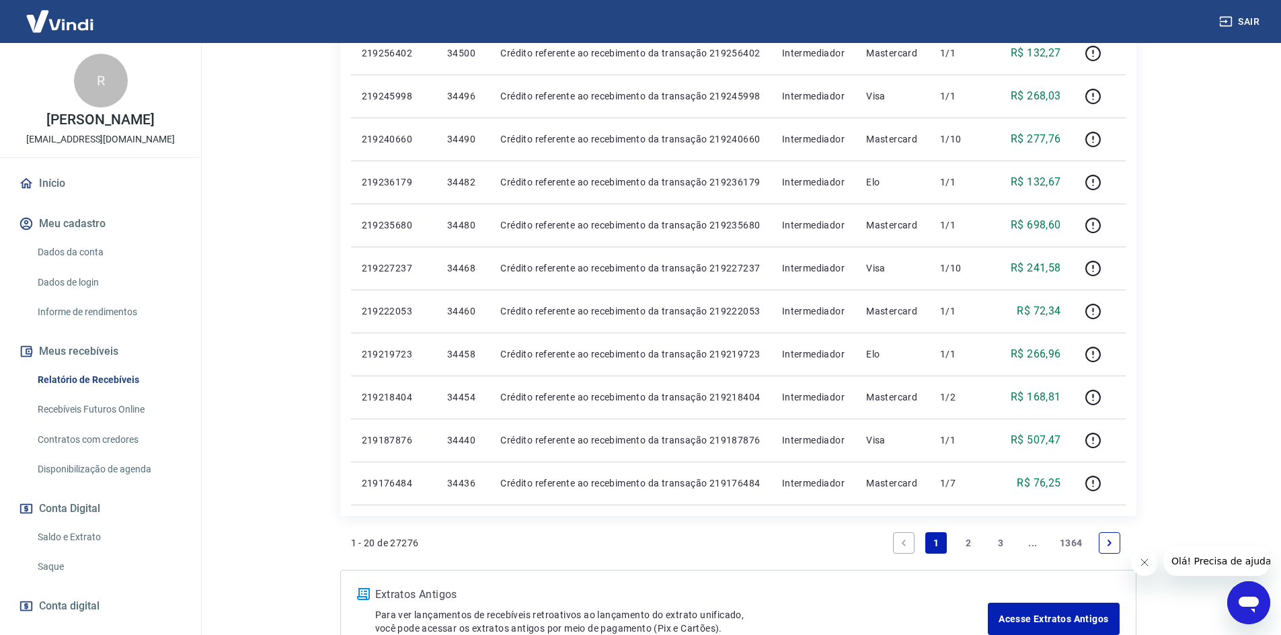 This screenshot has width=1281, height=635. What do you see at coordinates (1036, 53) in the screenshot?
I see `p: R$ 132,27` at bounding box center [1036, 53].